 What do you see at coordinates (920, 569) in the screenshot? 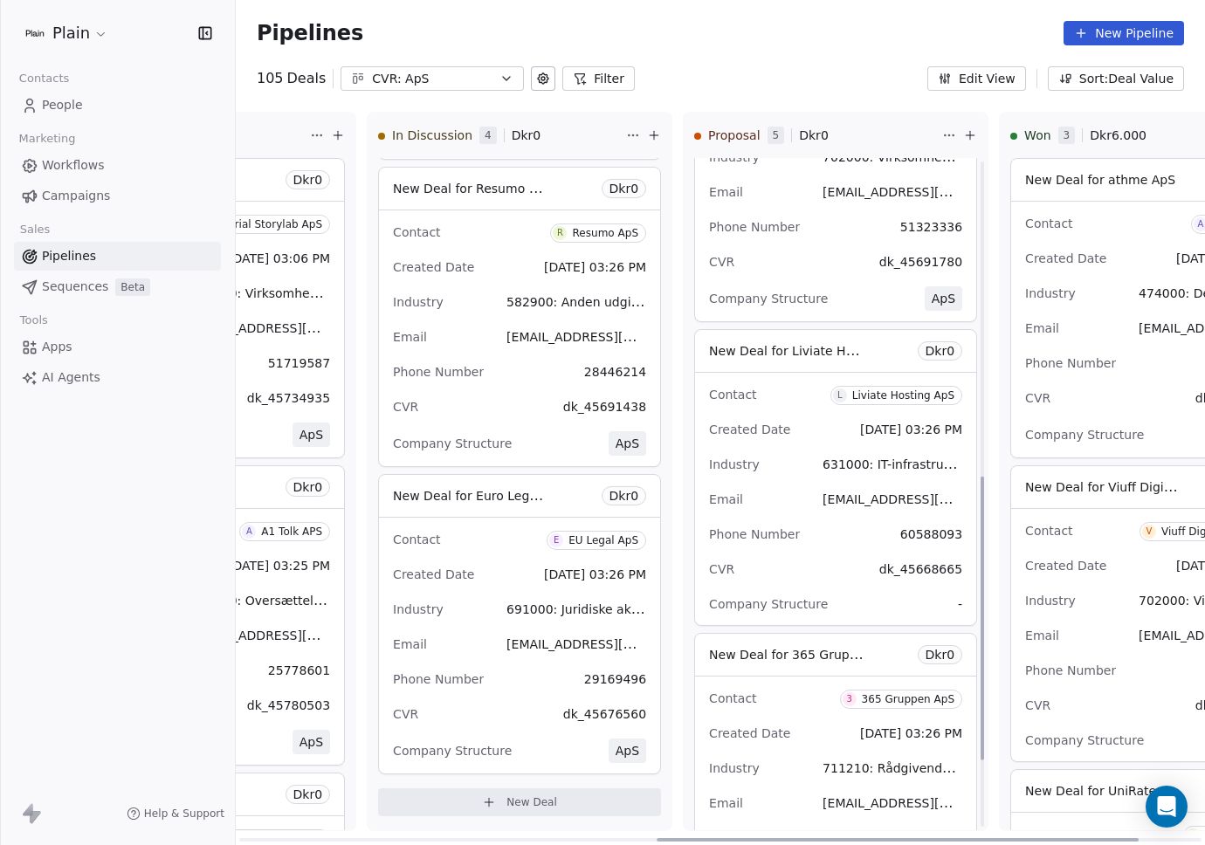
I see `span: dk_45668665` at bounding box center [920, 569].